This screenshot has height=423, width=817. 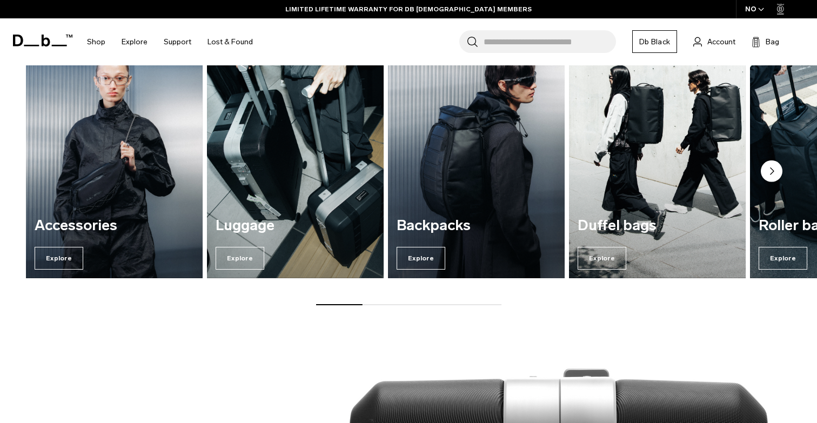 I want to click on a: Backpacks Explore, so click(x=476, y=159).